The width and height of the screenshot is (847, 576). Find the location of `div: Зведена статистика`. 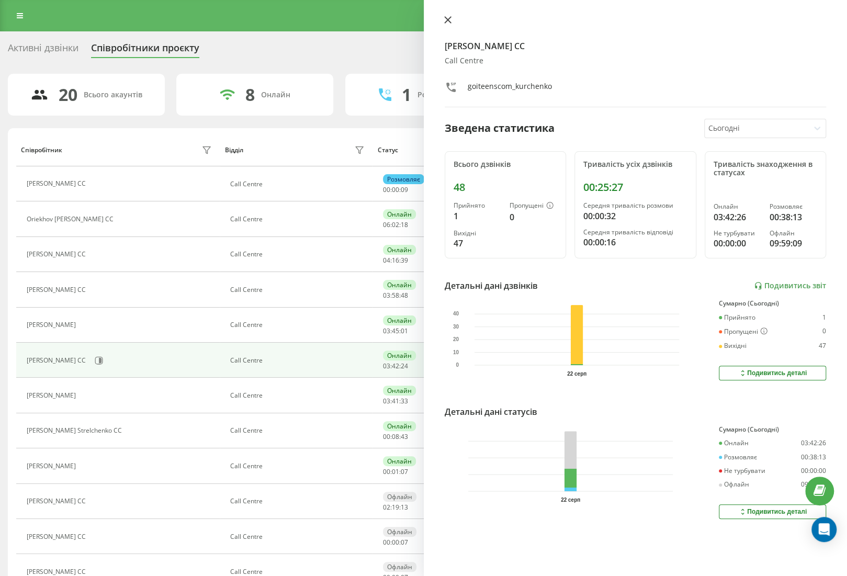

div: Зведена статистика is located at coordinates (500, 128).